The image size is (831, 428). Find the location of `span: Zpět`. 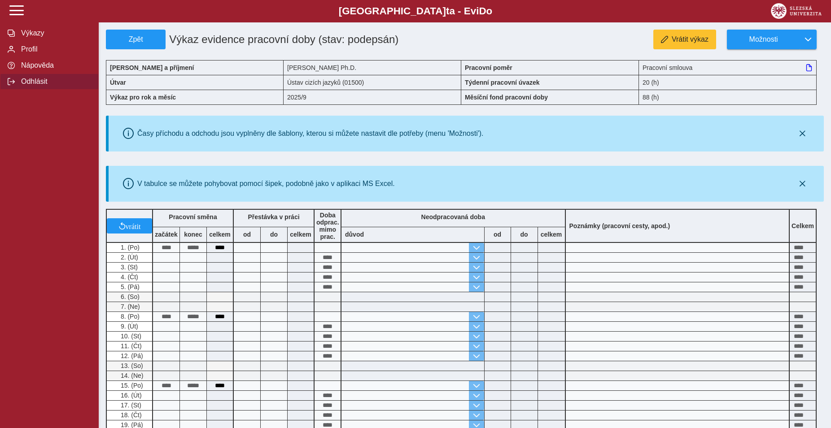

span: Zpět is located at coordinates (135, 39).